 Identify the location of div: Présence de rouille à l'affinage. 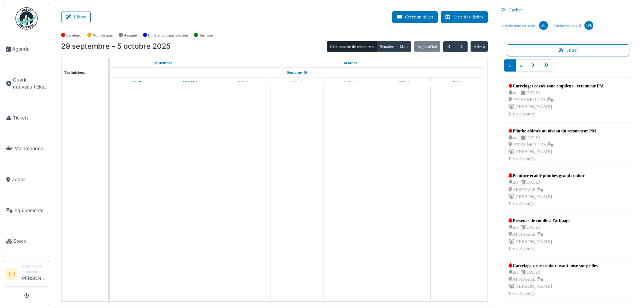
(539, 220).